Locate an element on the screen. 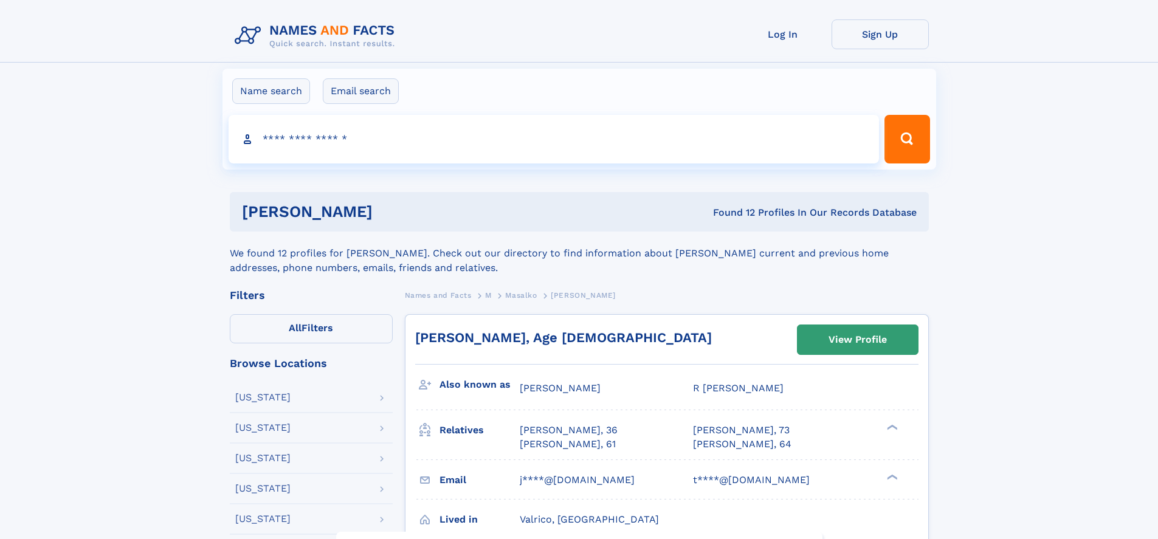 This screenshot has height=539, width=1158. h3: Email is located at coordinates (480, 480).